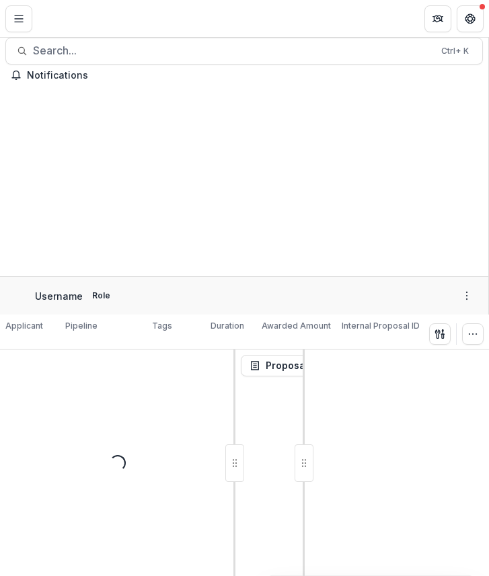 The width and height of the screenshot is (489, 576). What do you see at coordinates (227, 326) in the screenshot?
I see `p: Duration` at bounding box center [227, 326].